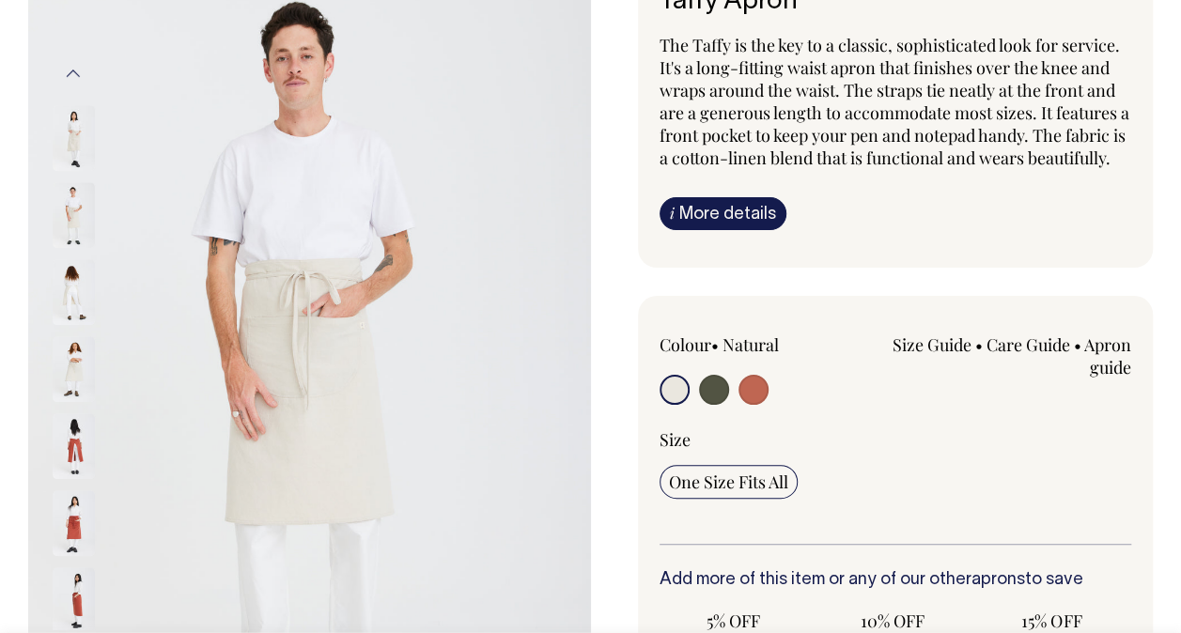 The height and width of the screenshot is (633, 1181). What do you see at coordinates (895, 580) in the screenshot?
I see `h6: Add more of this item or any of our other to save` at bounding box center [895, 580].